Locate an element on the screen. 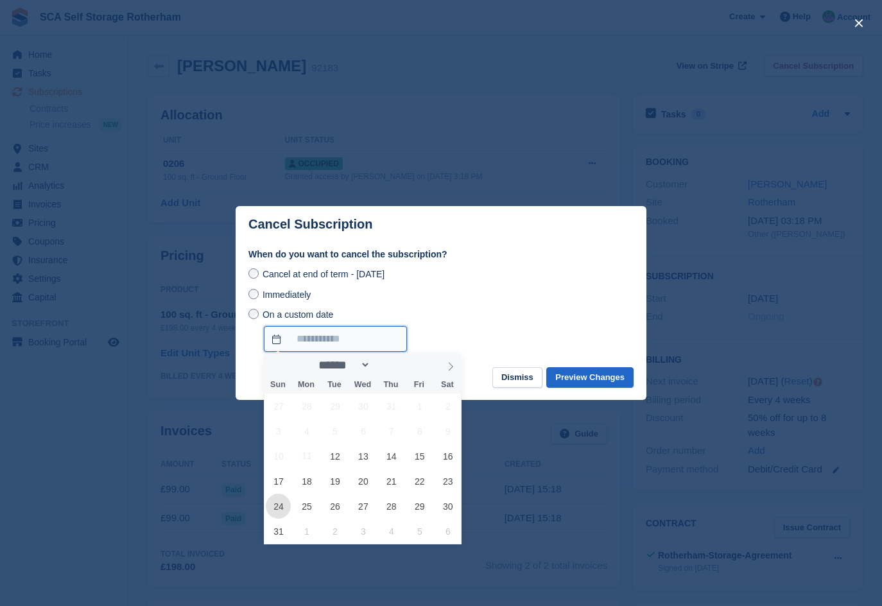 This screenshot has height=606, width=882. span: August 5, 2025 is located at coordinates (335, 431).